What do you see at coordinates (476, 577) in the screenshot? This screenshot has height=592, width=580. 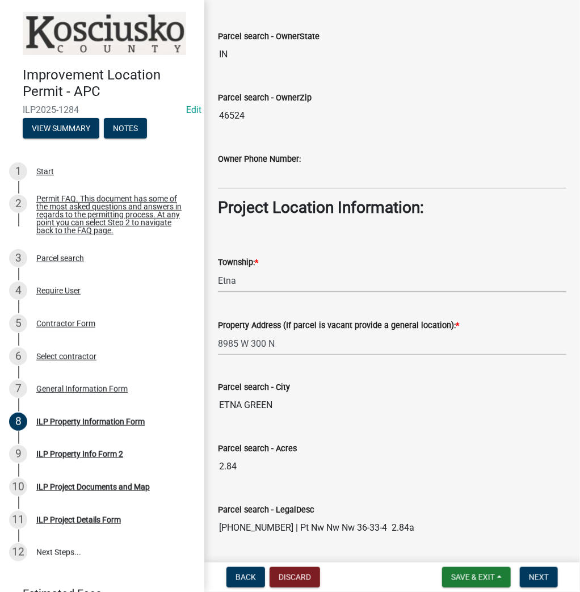 I see `button: Save & Exit` at bounding box center [476, 577].